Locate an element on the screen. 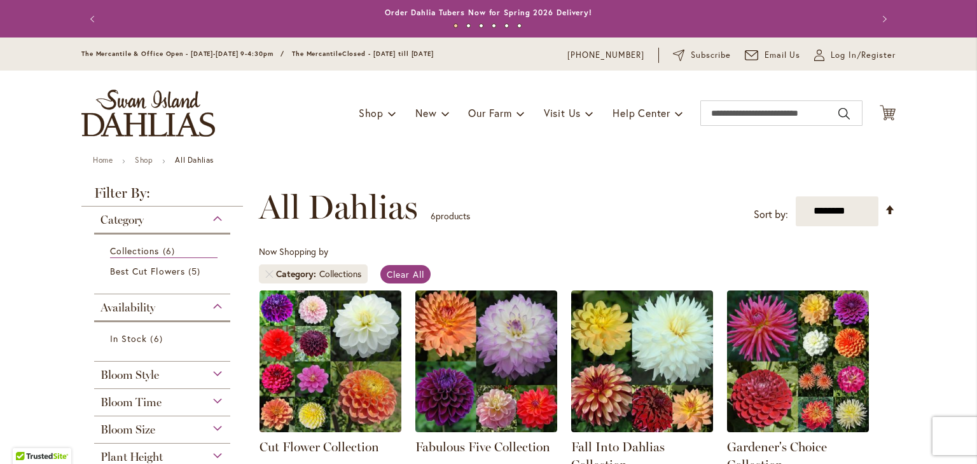 The width and height of the screenshot is (977, 464). span: Bloom Time is located at coordinates (131, 403).